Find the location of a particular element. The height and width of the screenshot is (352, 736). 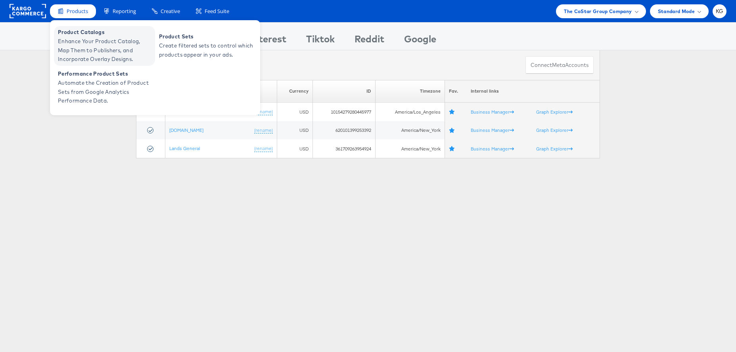

span: Standard Mode is located at coordinates (676, 11).